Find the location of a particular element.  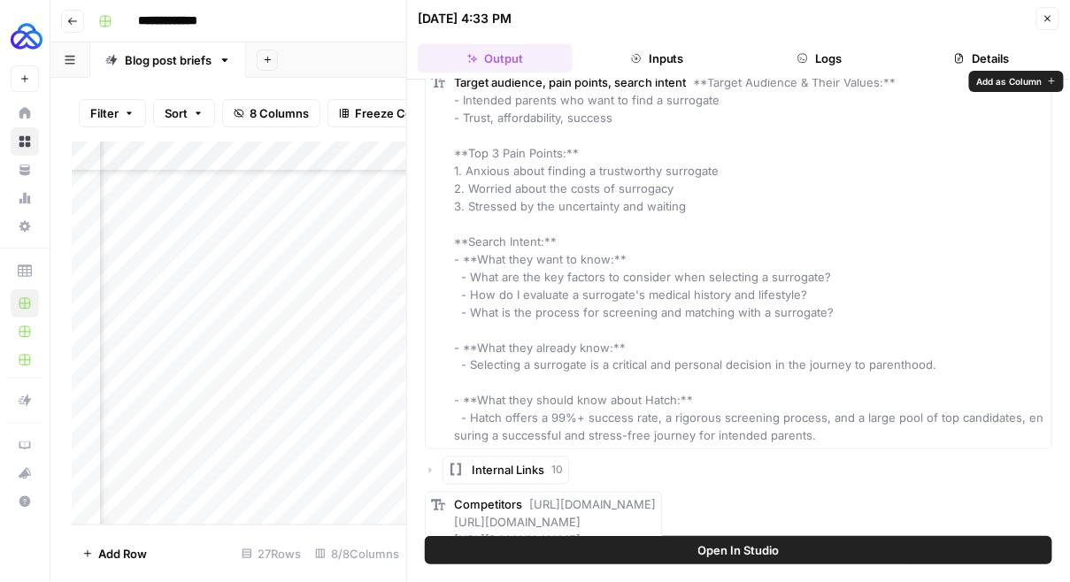

span: **Target Audience & Their Values:** - Intended parents who want to find a surrogate - Trust, affo... is located at coordinates (749, 259).